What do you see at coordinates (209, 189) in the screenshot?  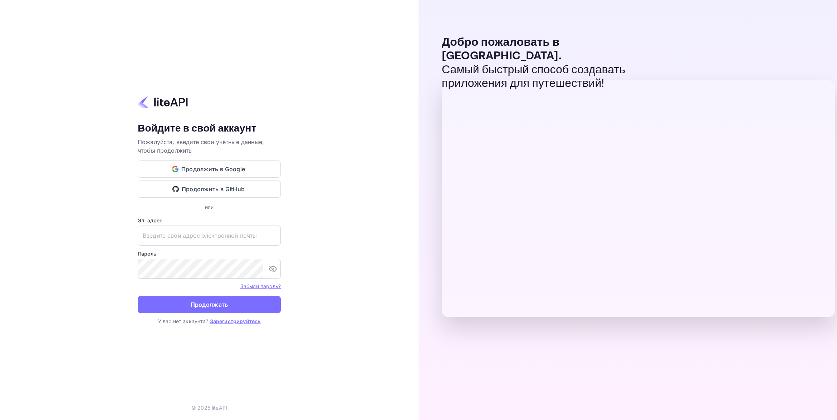 I see `button: Продолжить в GitHub` at bounding box center [209, 189].